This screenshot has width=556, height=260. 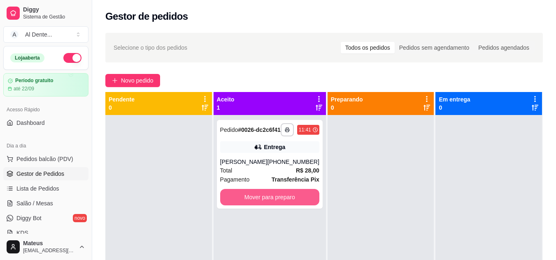 What do you see at coordinates (45, 159) in the screenshot?
I see `span: Pedidos balcão (PDV)` at bounding box center [45, 159].